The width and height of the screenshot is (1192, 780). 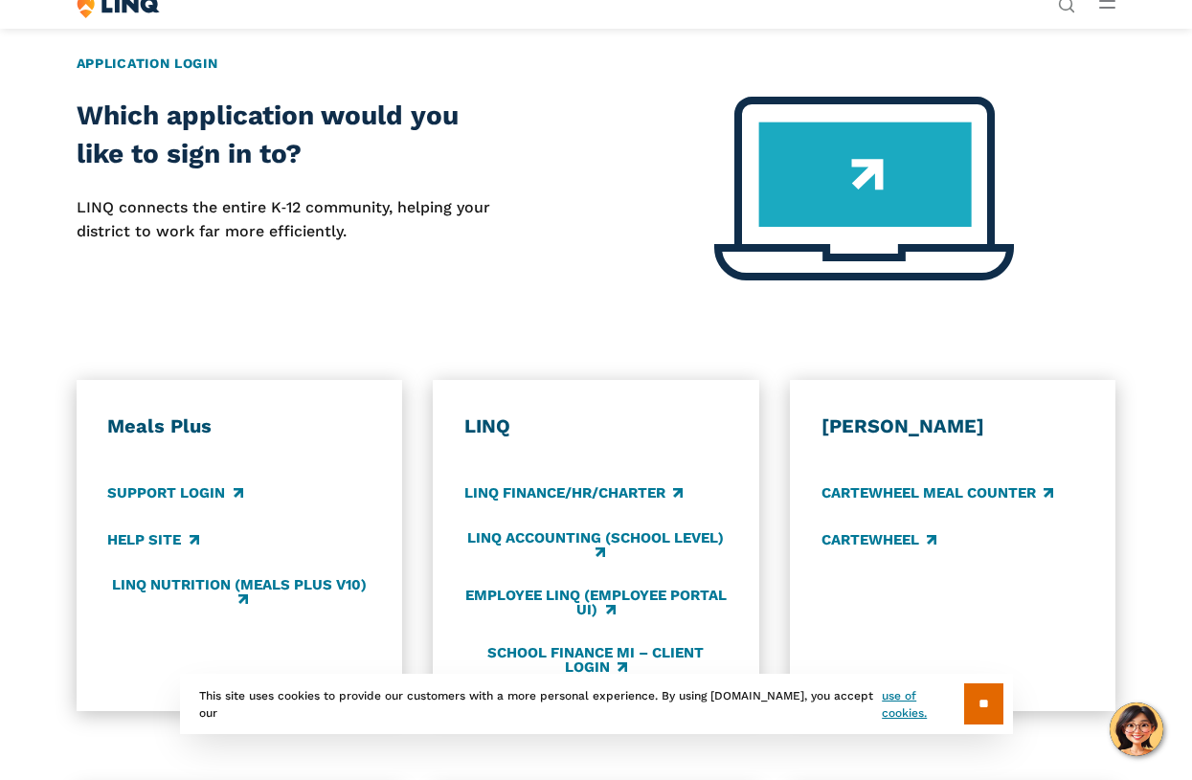 What do you see at coordinates (174, 493) in the screenshot?
I see `a: Support Login` at bounding box center [174, 493].